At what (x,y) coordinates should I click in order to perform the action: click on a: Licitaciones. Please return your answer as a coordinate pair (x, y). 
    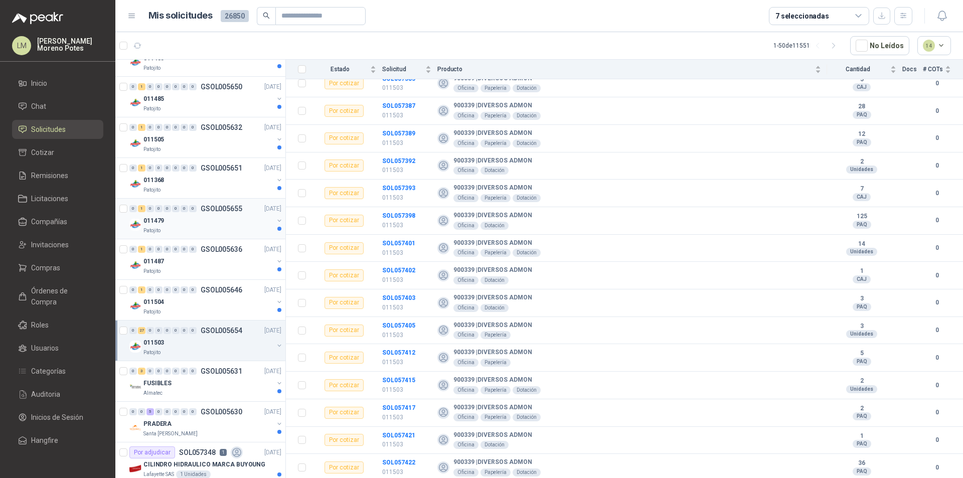
    Looking at the image, I should click on (58, 199).